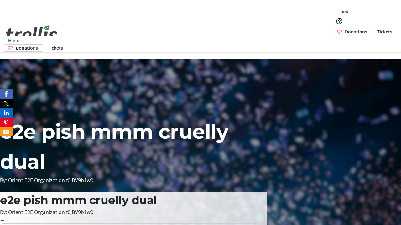 Image resolution: width=401 pixels, height=225 pixels. Describe the element at coordinates (32, 34) in the screenshot. I see `img: Orient E2E Organization f0JBV9b1w0's Logo` at that location.